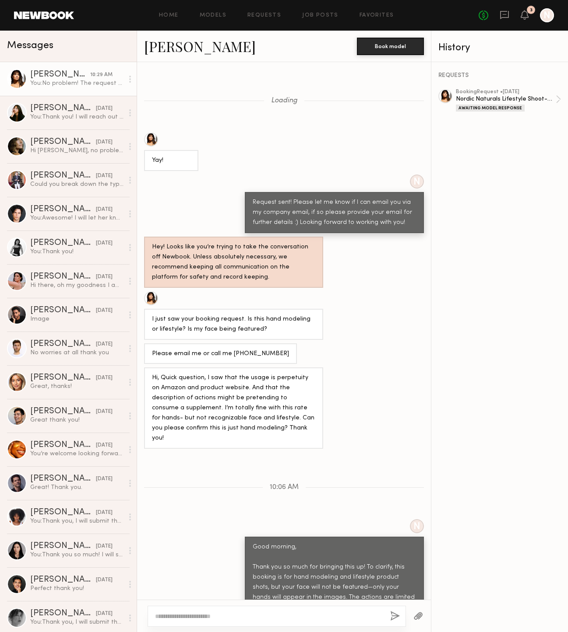 The height and width of the screenshot is (632, 568). What do you see at coordinates (213, 15) in the screenshot?
I see `a: Models` at bounding box center [213, 15].